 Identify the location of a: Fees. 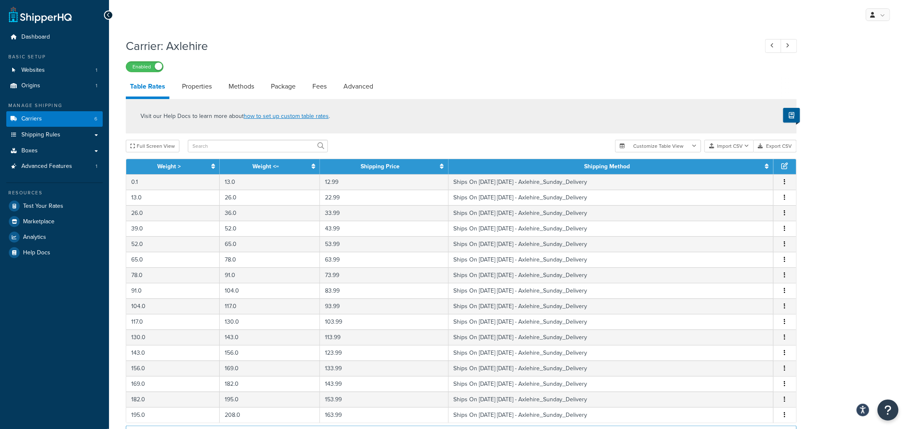
(320, 86).